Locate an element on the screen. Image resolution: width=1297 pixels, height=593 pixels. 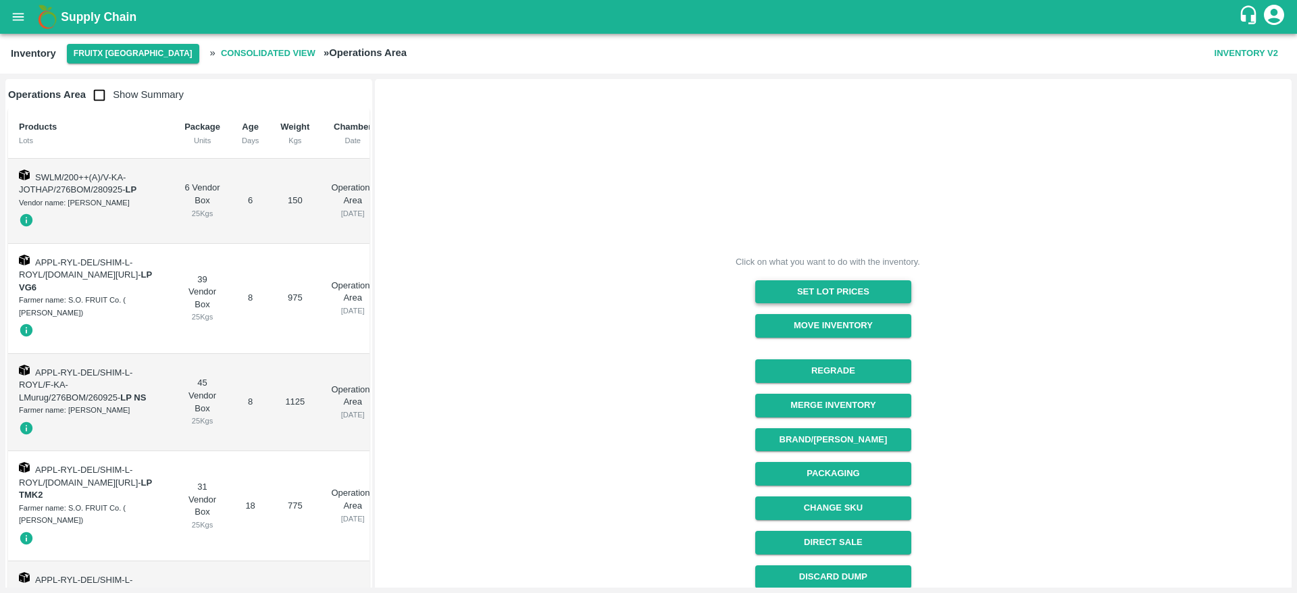
span: SWLM/200++(A)/V-KA-JOTHAP/276BOM/280925 is located at coordinates (72, 184).